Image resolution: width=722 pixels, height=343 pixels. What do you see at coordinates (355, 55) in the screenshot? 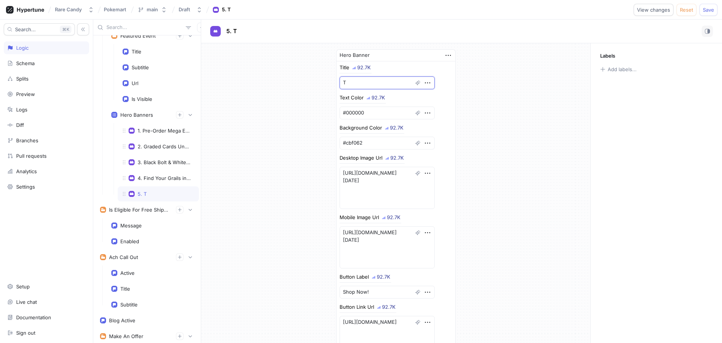
I see `div: Hero Banner` at bounding box center [355, 55].